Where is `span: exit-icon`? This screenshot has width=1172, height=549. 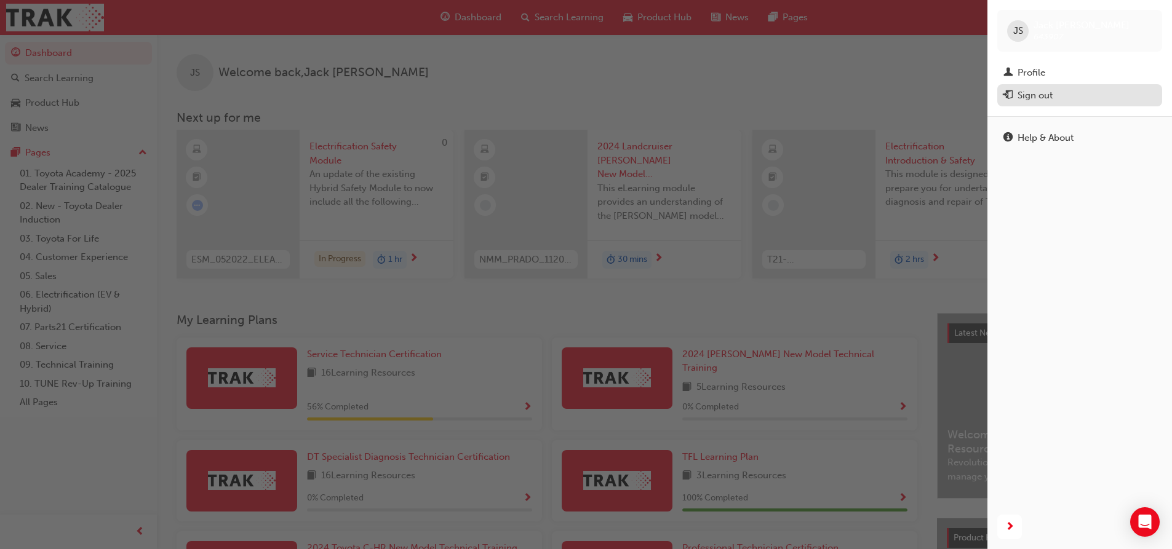 span: exit-icon is located at coordinates (1008, 96).